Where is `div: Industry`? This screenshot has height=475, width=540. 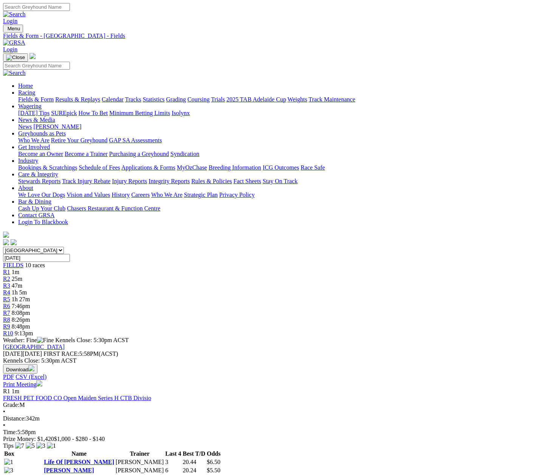 div: Industry is located at coordinates (278, 168).